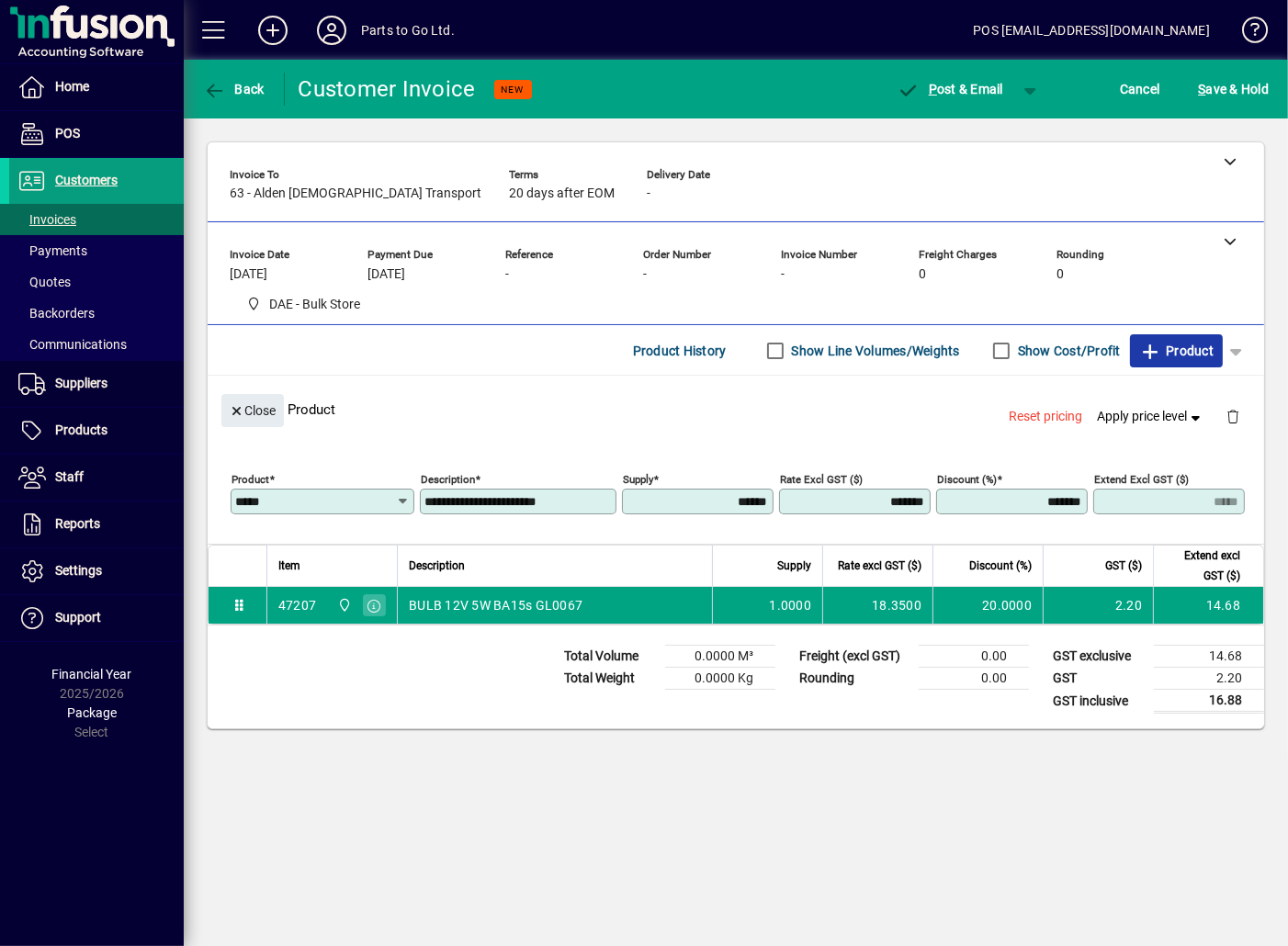 This screenshot has width=1288, height=946. I want to click on span: S, so click(1201, 90).